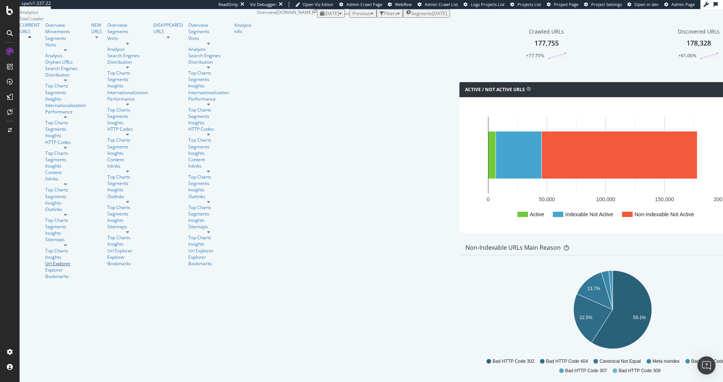  What do you see at coordinates (640, 371) in the screenshot?
I see `span: Bad HTTP Code 309` at bounding box center [640, 371].